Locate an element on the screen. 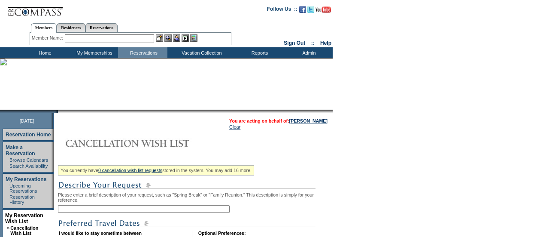 This screenshot has width=543, height=237. img: Impersonate is located at coordinates (177, 38).